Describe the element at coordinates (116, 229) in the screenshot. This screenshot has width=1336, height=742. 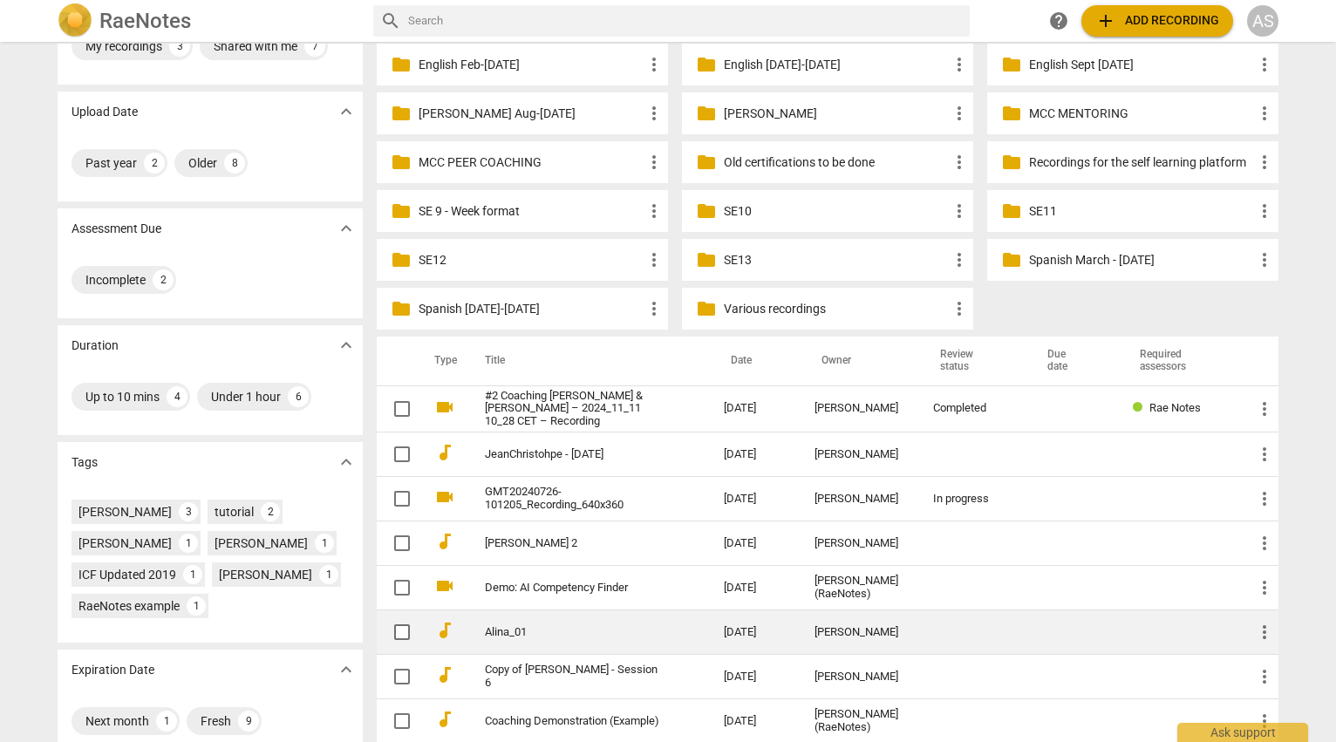
I see `p: Assessment Due` at that location.